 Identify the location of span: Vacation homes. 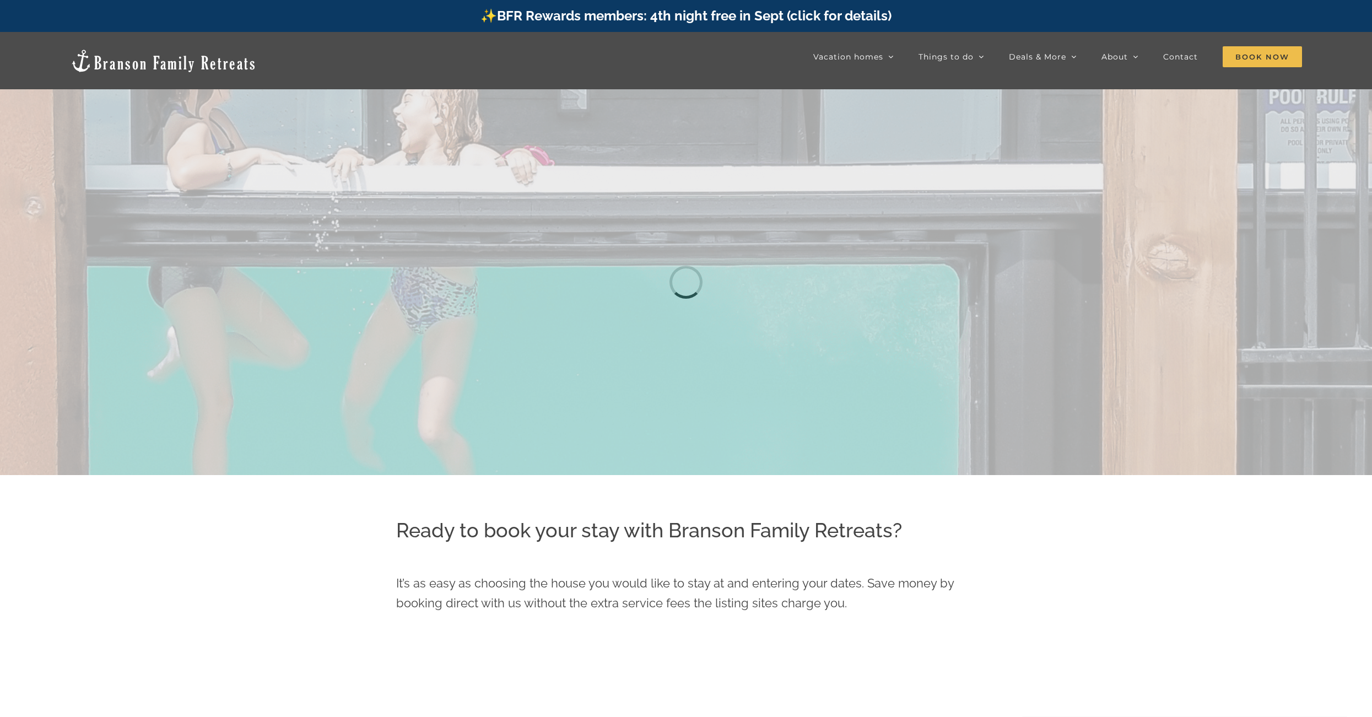
(848, 57).